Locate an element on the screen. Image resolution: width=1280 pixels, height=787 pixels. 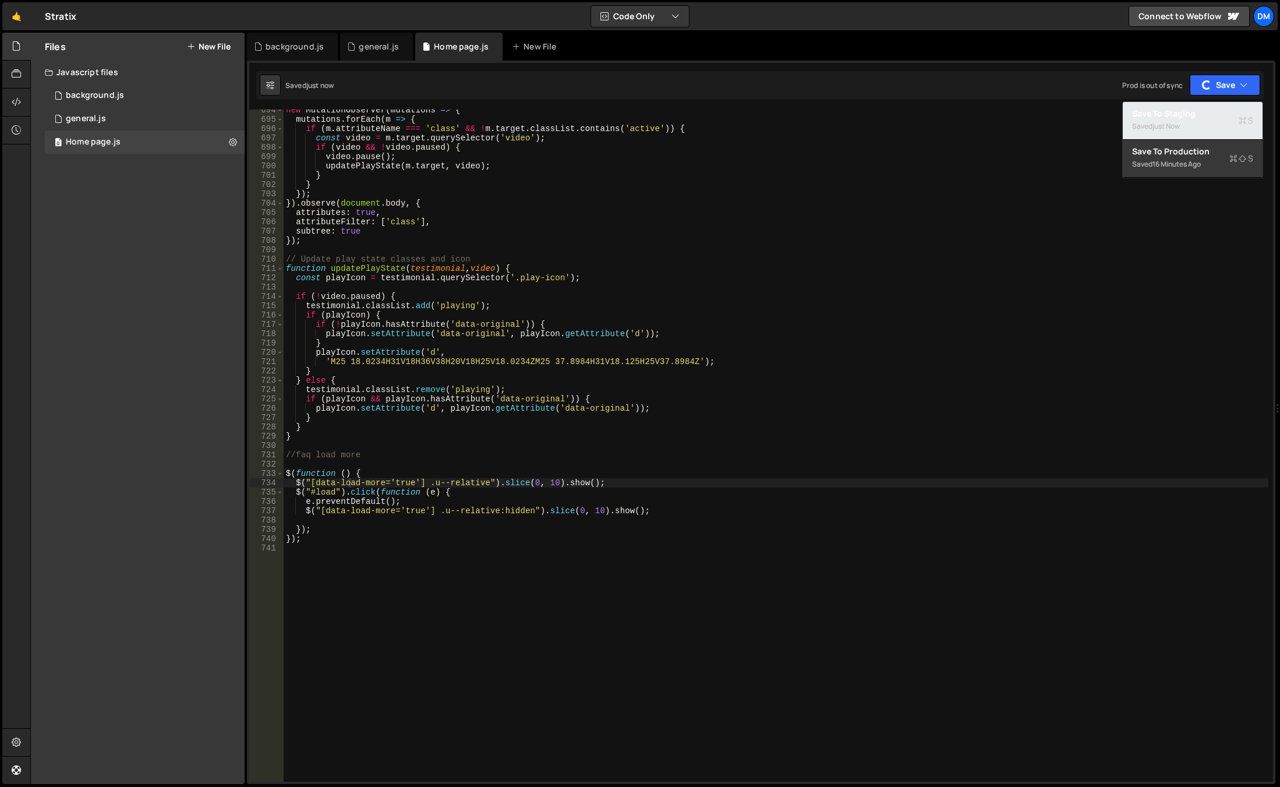
div: 695 is located at coordinates (266, 119).